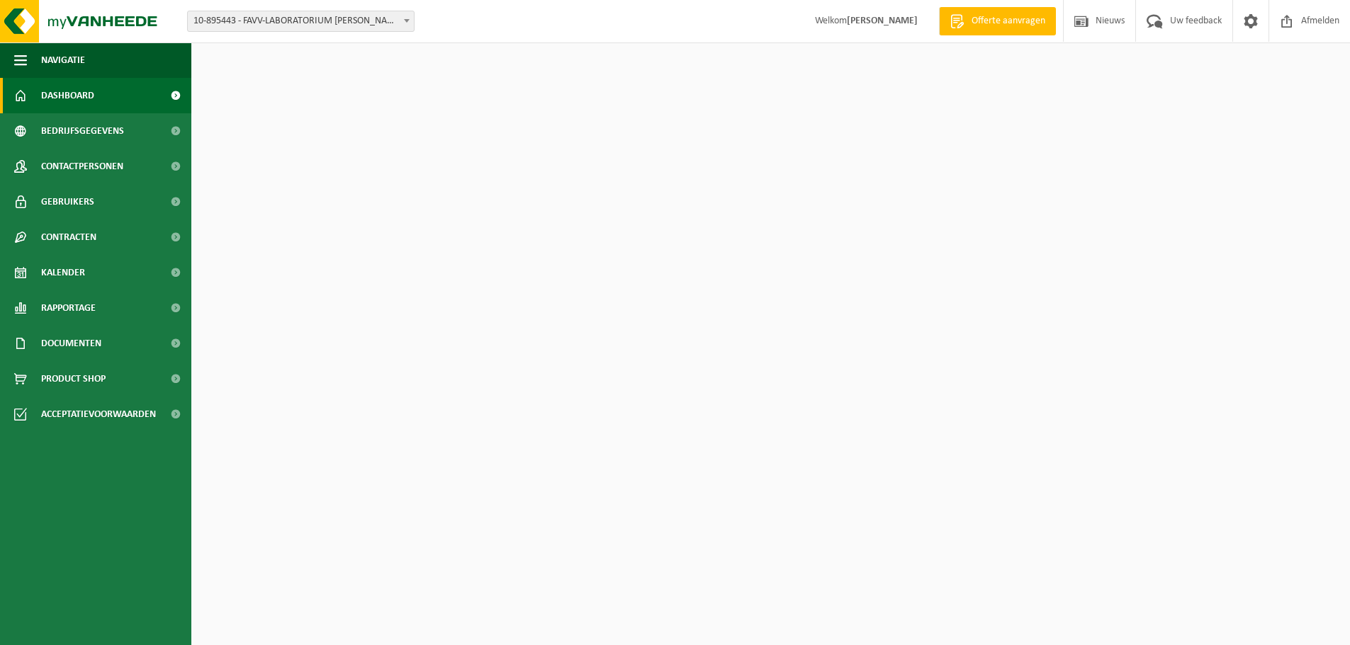 This screenshot has height=645, width=1350. Describe the element at coordinates (73, 379) in the screenshot. I see `span: Product Shop` at that location.